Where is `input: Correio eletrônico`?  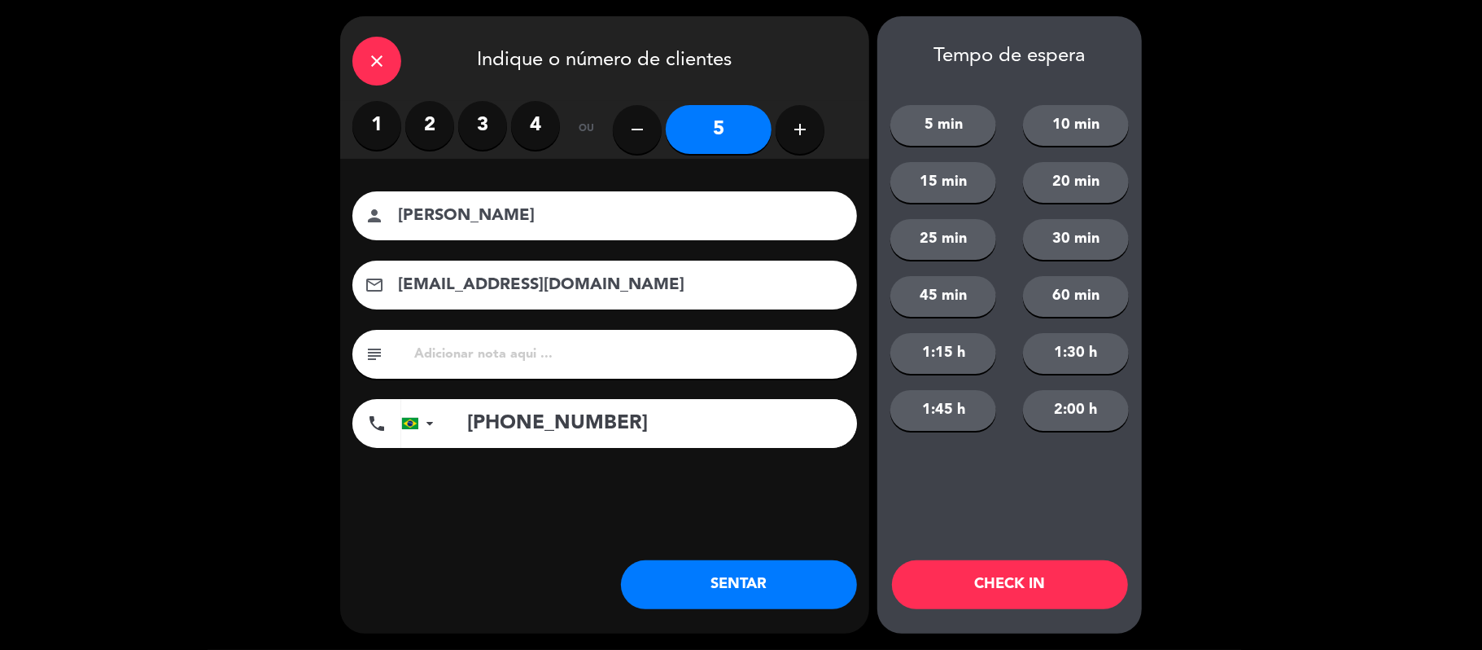
input: Correio eletrônico is located at coordinates (616, 285).